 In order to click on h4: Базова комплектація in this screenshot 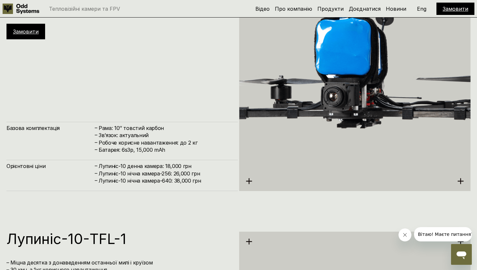, I will do `click(50, 128)`.